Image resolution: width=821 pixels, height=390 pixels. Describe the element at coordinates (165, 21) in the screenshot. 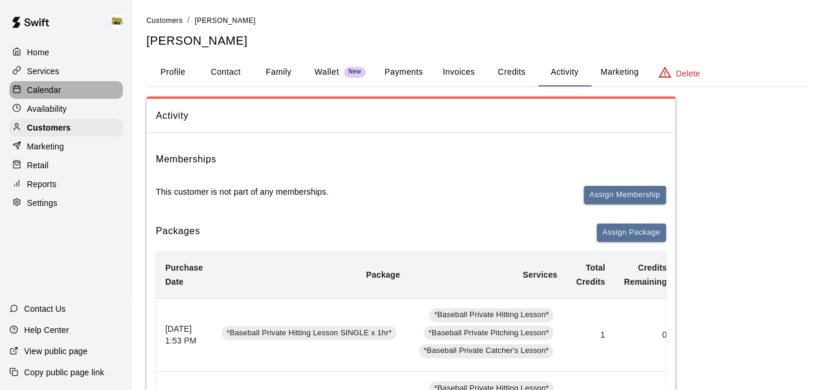

I see `span: Customers` at that location.